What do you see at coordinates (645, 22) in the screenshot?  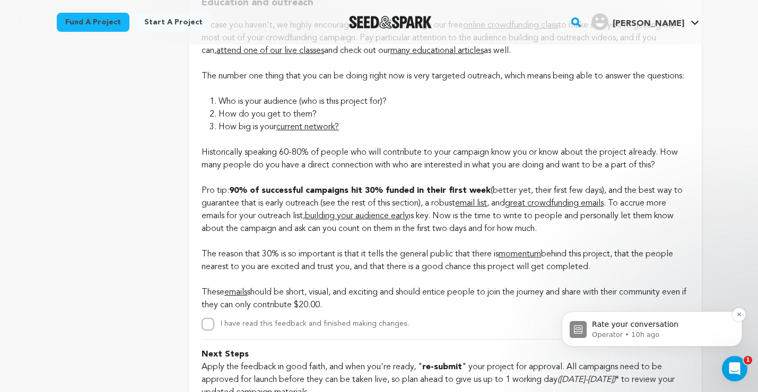 I see `span: Aggie A.'s Profile` at bounding box center [645, 22].